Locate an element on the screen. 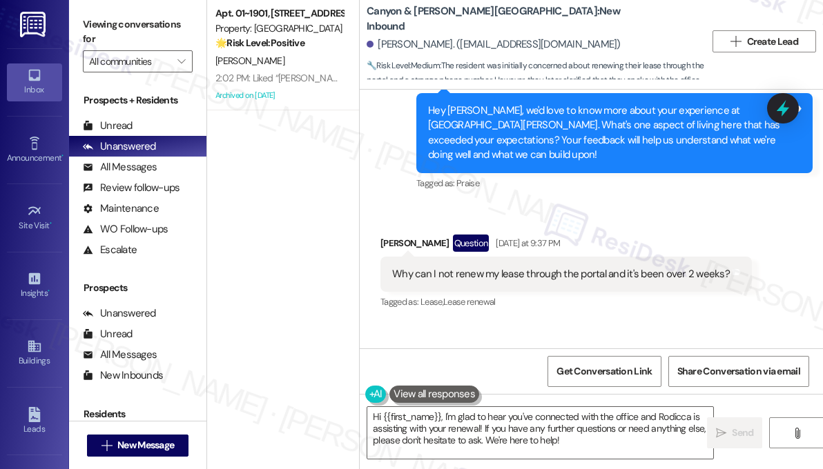 This screenshot has width=823, height=469. input: All communities is located at coordinates (130, 61).